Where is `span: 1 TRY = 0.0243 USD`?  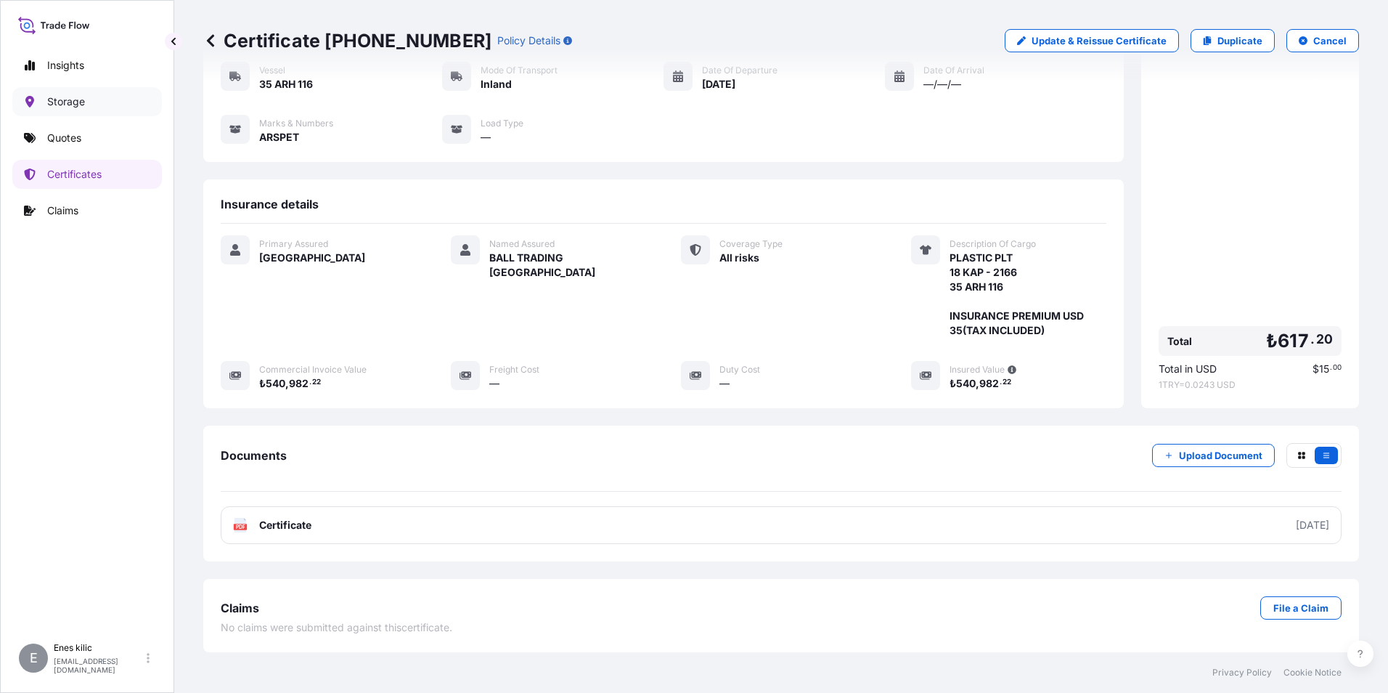 span: 1 TRY = 0.0243 USD is located at coordinates (1250, 385).